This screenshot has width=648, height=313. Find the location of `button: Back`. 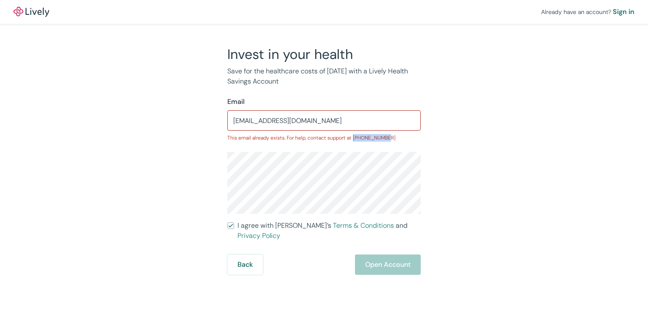

button: Back is located at coordinates (245, 265).